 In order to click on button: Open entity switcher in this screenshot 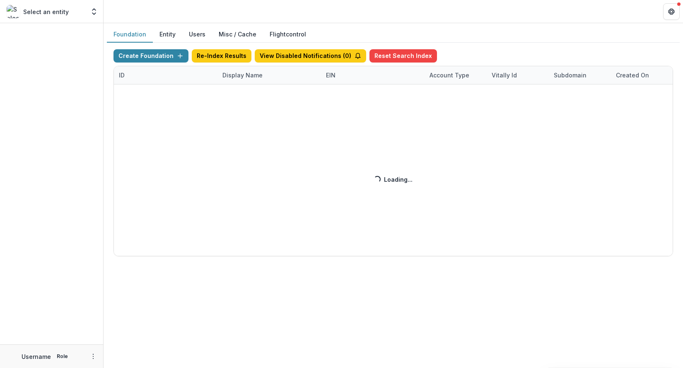, I will do `click(94, 12)`.